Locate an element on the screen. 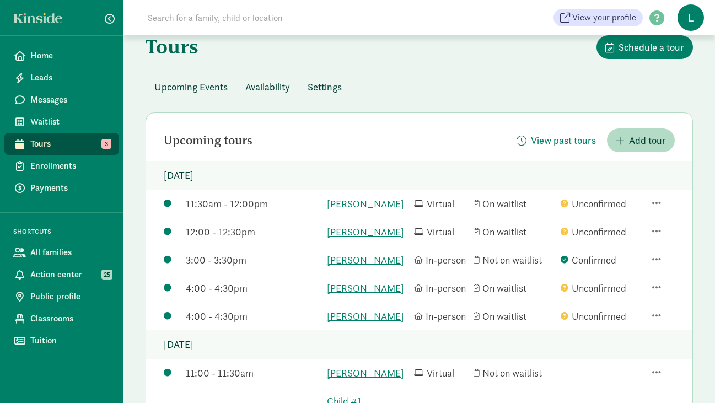  span: L is located at coordinates (691, 18).